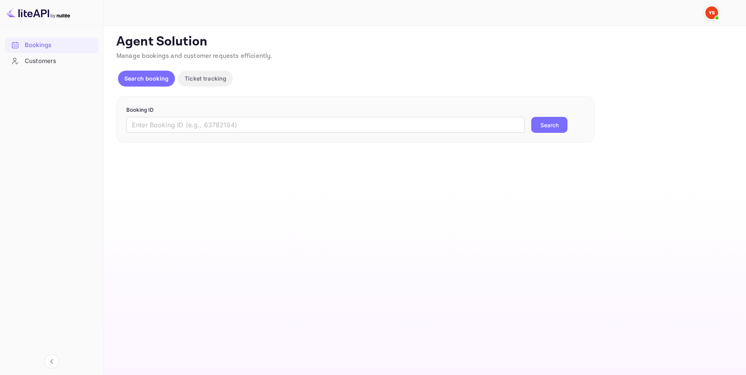  What do you see at coordinates (424, 42) in the screenshot?
I see `p: Agent Solution` at bounding box center [424, 42].